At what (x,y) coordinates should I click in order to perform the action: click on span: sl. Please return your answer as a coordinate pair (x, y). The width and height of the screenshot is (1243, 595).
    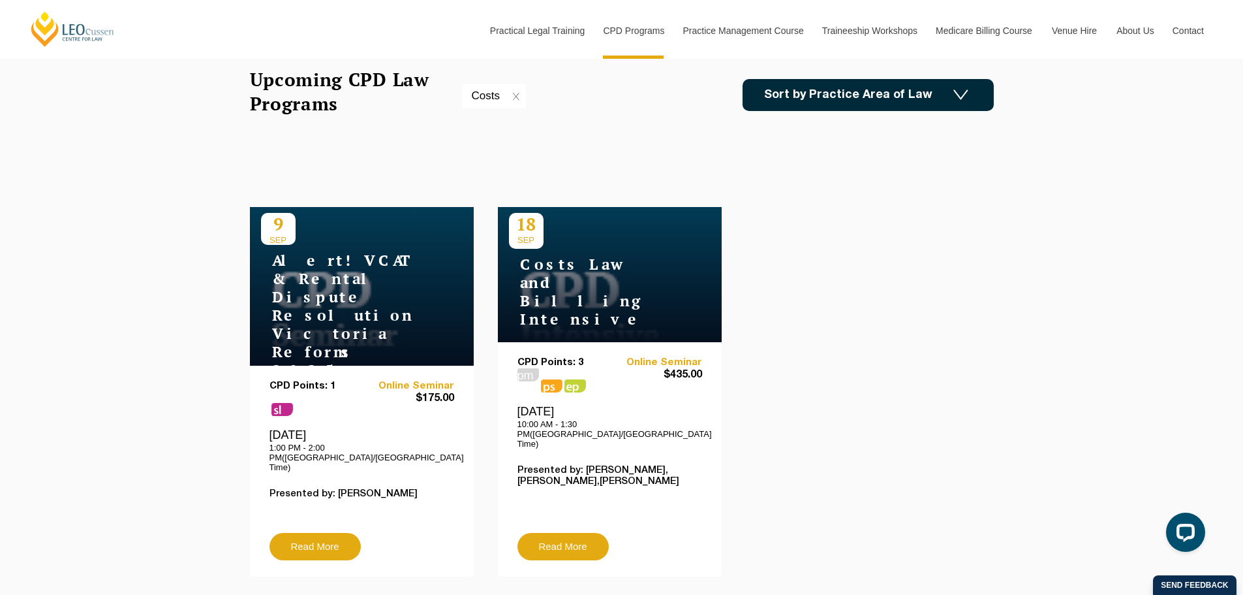
    Looking at the image, I should click on (282, 409).